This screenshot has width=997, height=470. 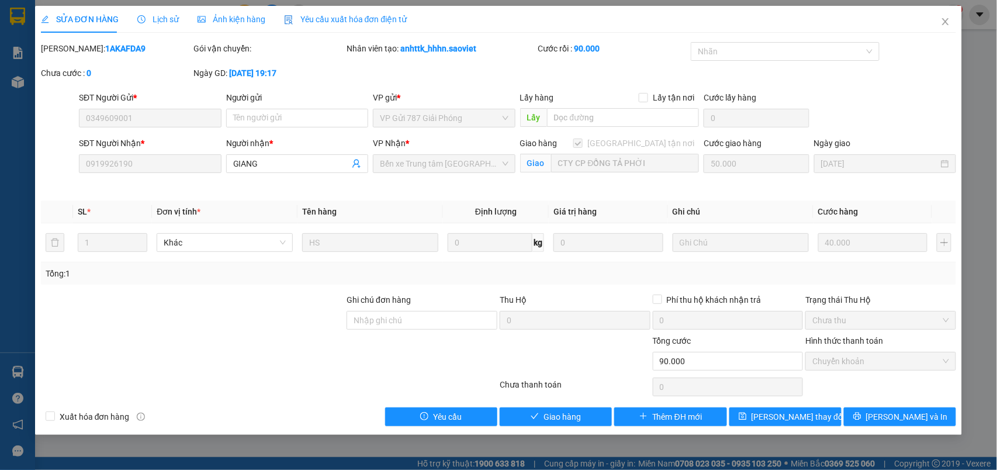 I want to click on span: exclamation-circle, so click(x=424, y=417).